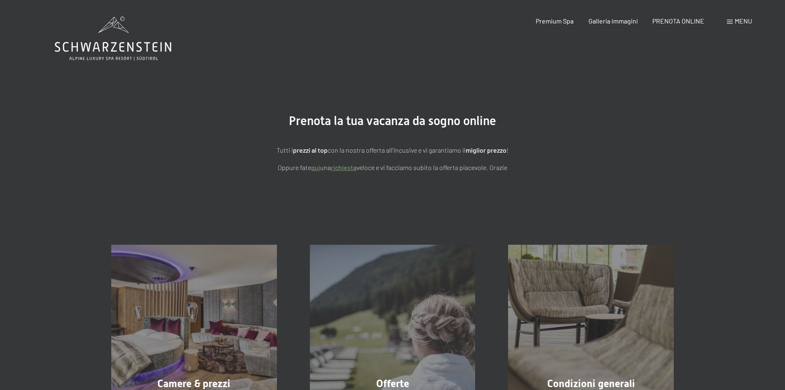 Image resolution: width=785 pixels, height=390 pixels. I want to click on a: richiesta, so click(344, 167).